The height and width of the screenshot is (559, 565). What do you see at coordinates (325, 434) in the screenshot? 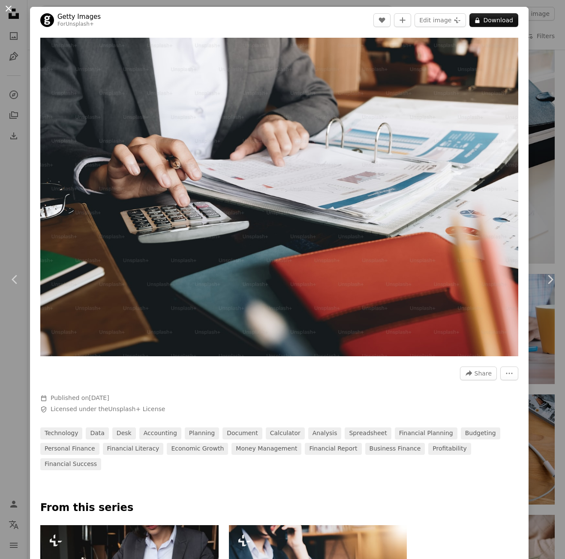
I see `a: analysis` at bounding box center [325, 434].